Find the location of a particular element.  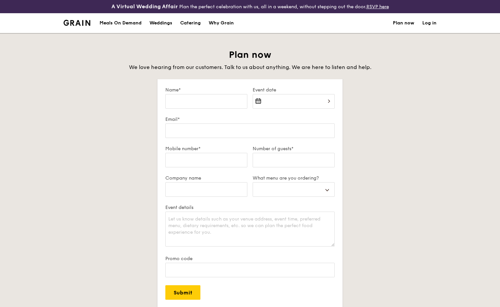

label: Mobile number* is located at coordinates (206, 149).